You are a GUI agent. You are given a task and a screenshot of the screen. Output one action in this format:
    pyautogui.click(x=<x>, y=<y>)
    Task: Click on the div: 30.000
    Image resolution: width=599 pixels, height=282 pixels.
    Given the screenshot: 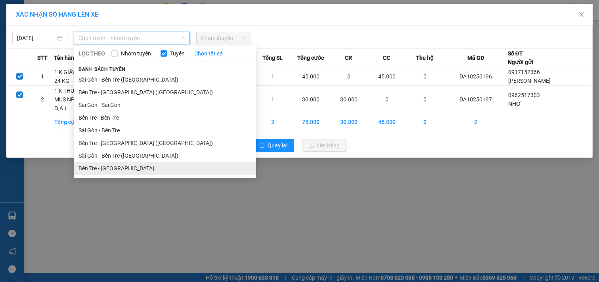 What is the action you would take?
    pyautogui.click(x=34, y=64)
    